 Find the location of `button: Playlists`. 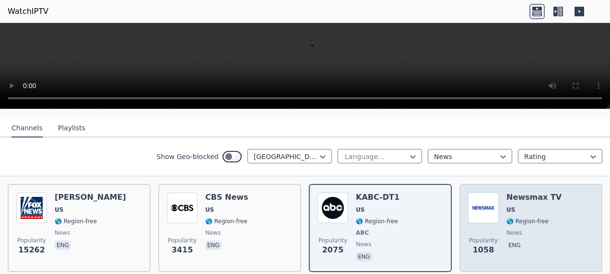

button: Playlists is located at coordinates (71, 129).